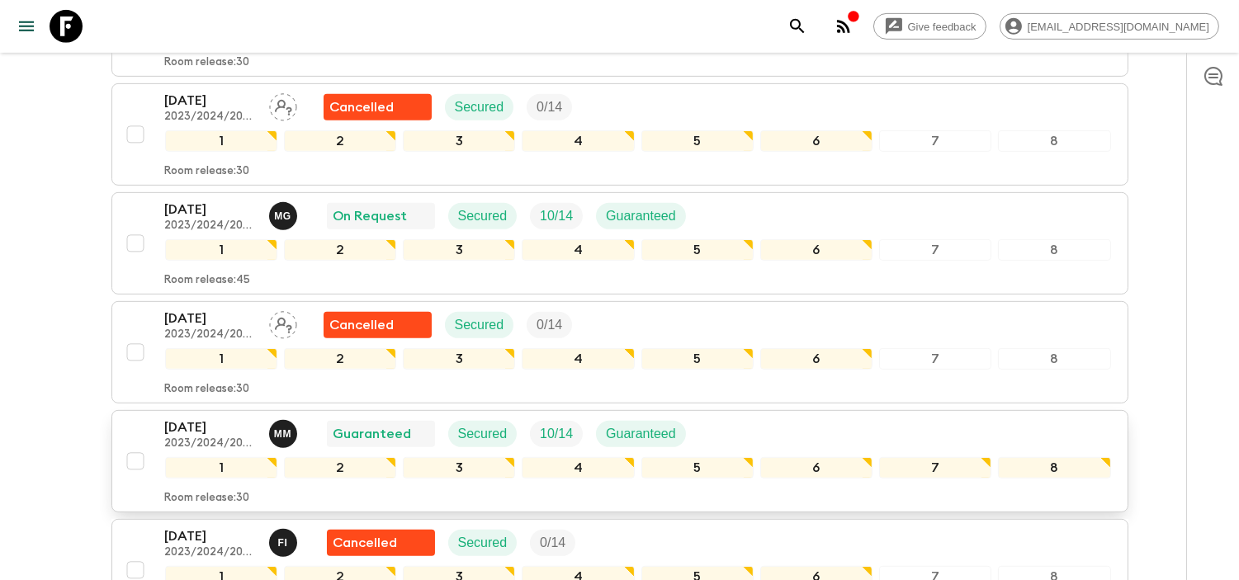  Describe the element at coordinates (930, 26) in the screenshot. I see `a: Give feedback` at that location.